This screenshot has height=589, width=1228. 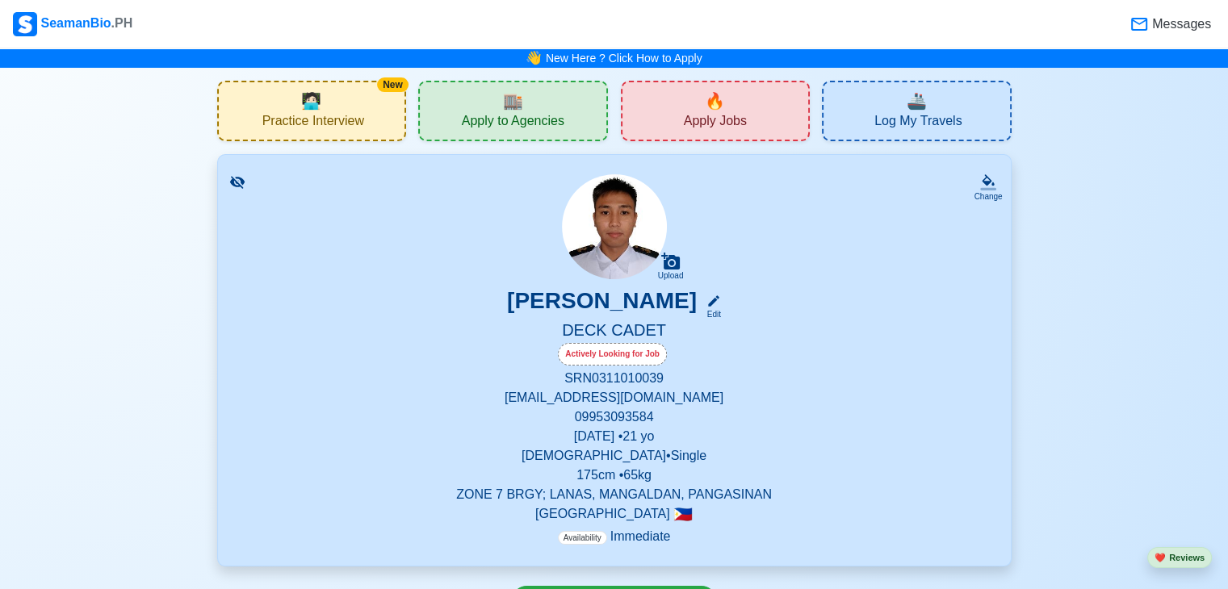 I want to click on span: bell, so click(x=533, y=58).